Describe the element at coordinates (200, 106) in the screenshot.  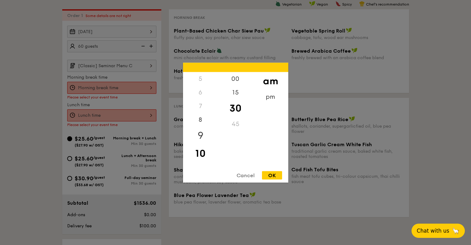
I see `div: 7` at that location.